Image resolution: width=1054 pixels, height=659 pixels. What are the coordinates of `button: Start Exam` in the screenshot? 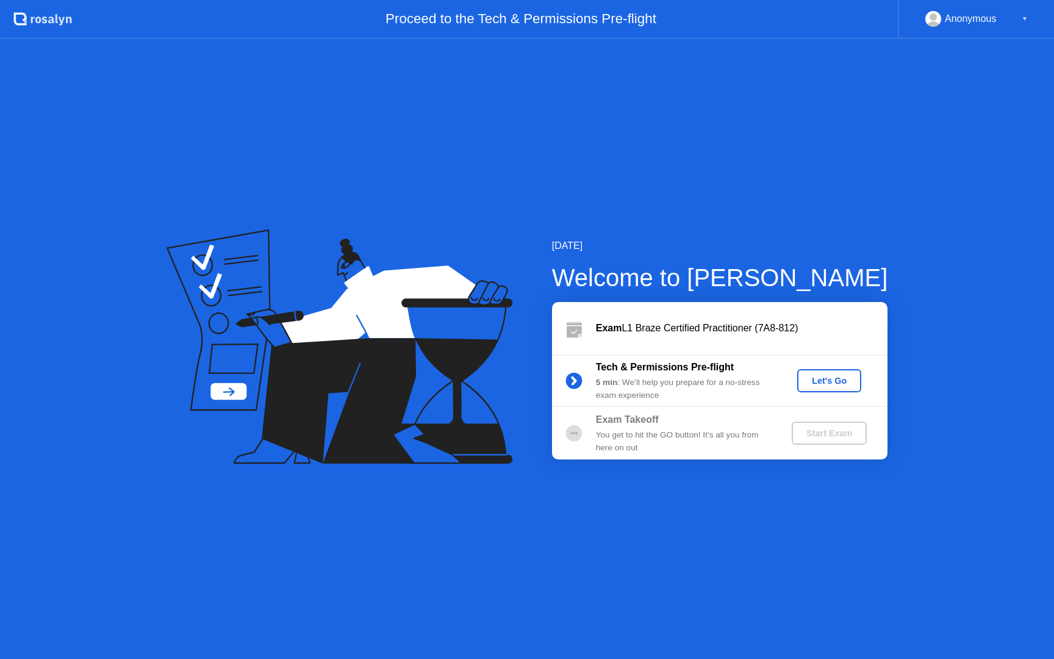 It's located at (829, 433).